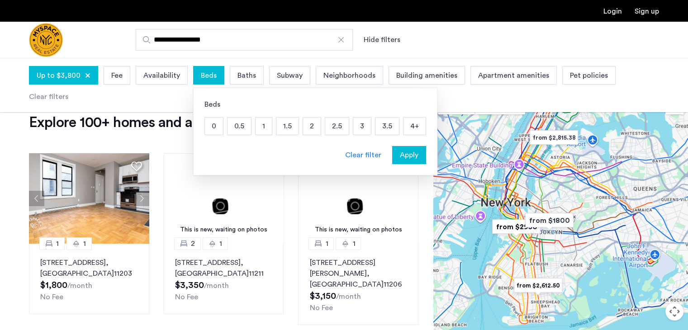 The height and width of the screenshot is (330, 688). What do you see at coordinates (363, 155) in the screenshot?
I see `div: Clear filter` at bounding box center [363, 155].